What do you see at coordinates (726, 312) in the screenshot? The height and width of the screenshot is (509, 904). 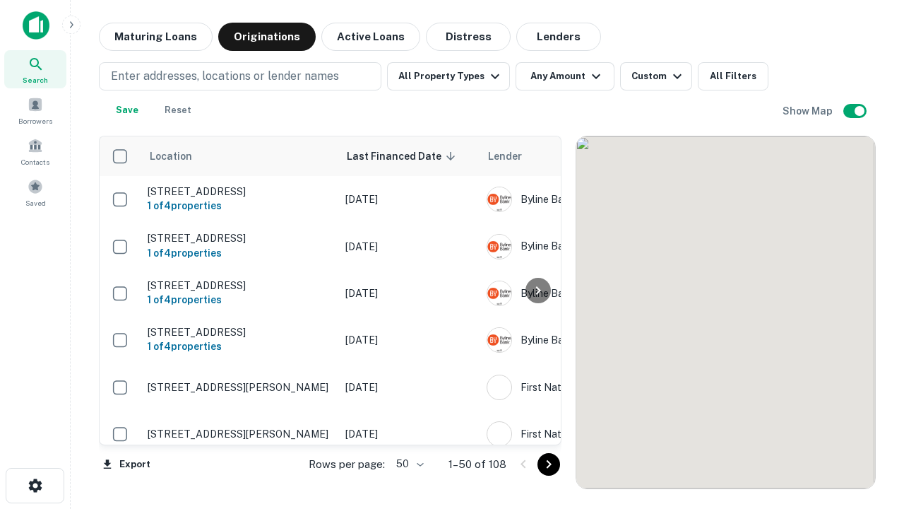 I see `div: 0 0` at bounding box center [726, 312].